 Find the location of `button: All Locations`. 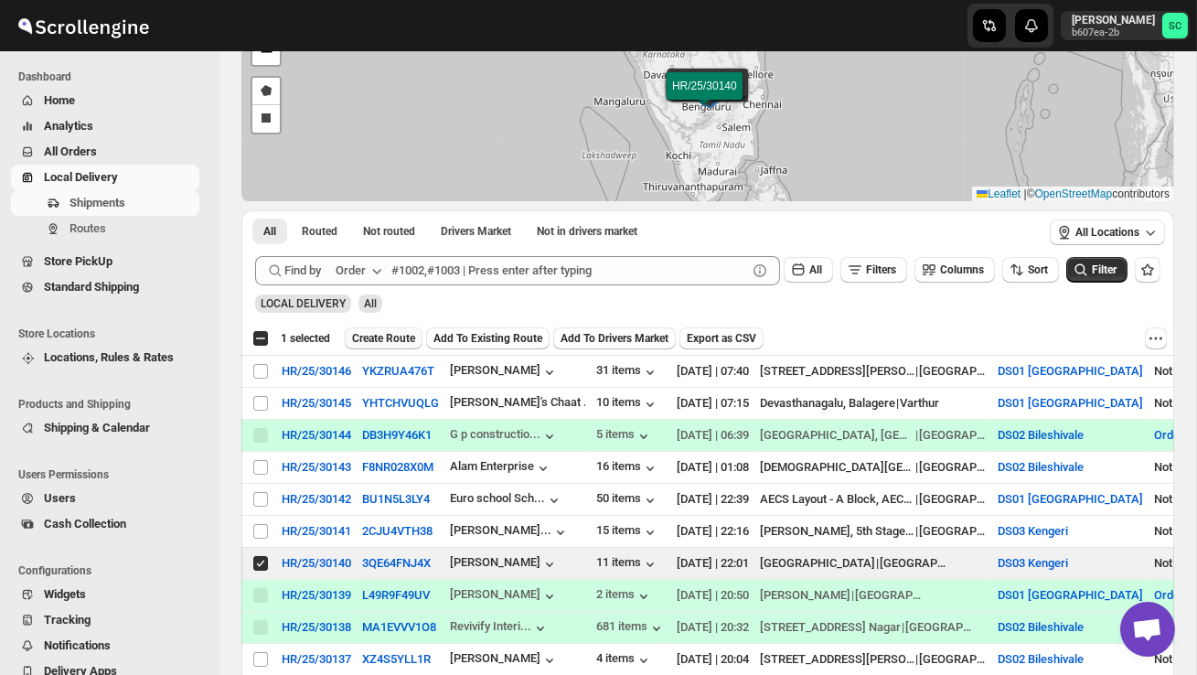

button: All Locations is located at coordinates (1108, 232).